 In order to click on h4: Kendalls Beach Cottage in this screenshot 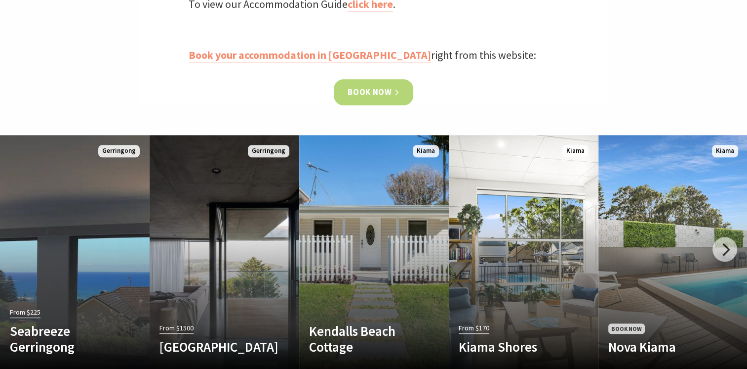, I will do `click(363, 338)`.